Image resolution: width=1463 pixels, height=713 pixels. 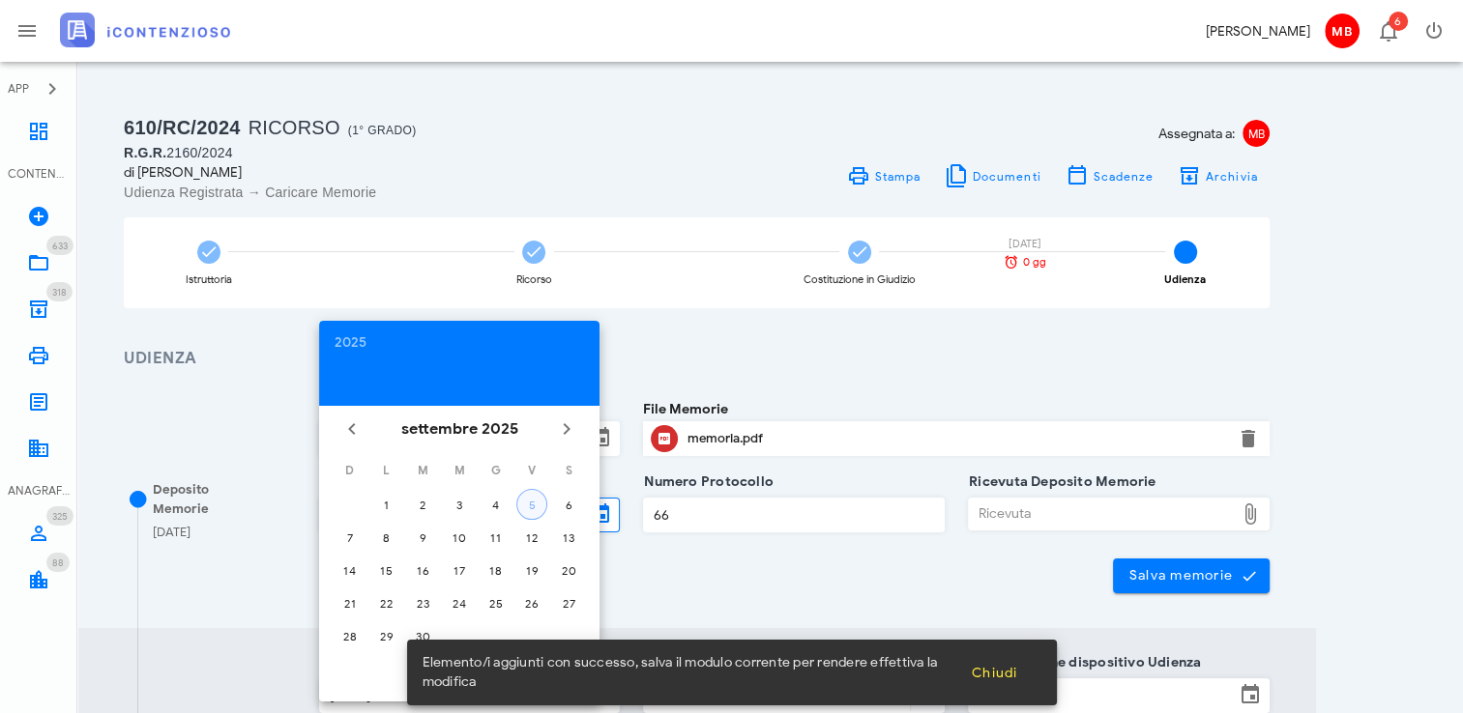 What do you see at coordinates (387, 636) in the screenshot?
I see `button: 29` at bounding box center [387, 636].